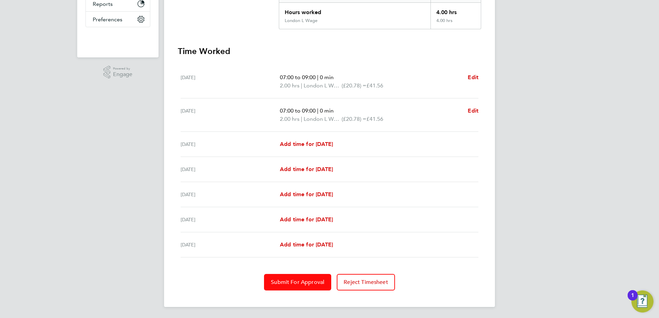 This screenshot has height=318, width=659. I want to click on button: Submit For Approval, so click(297, 282).